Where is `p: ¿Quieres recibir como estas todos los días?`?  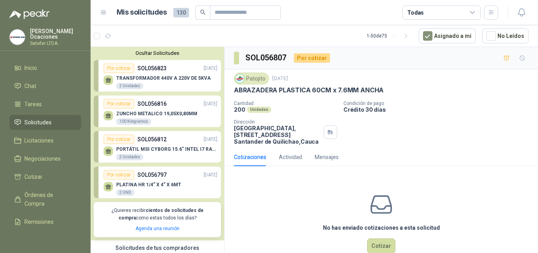 p: ¿Quieres recibir como estas todos los días? is located at coordinates (157, 214).